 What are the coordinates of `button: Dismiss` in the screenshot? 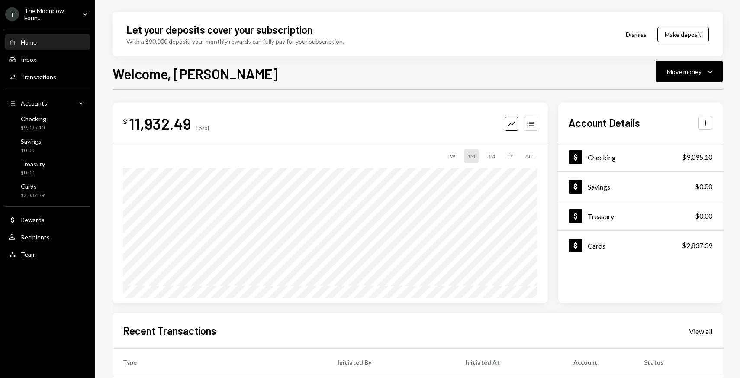 It's located at (636, 34).